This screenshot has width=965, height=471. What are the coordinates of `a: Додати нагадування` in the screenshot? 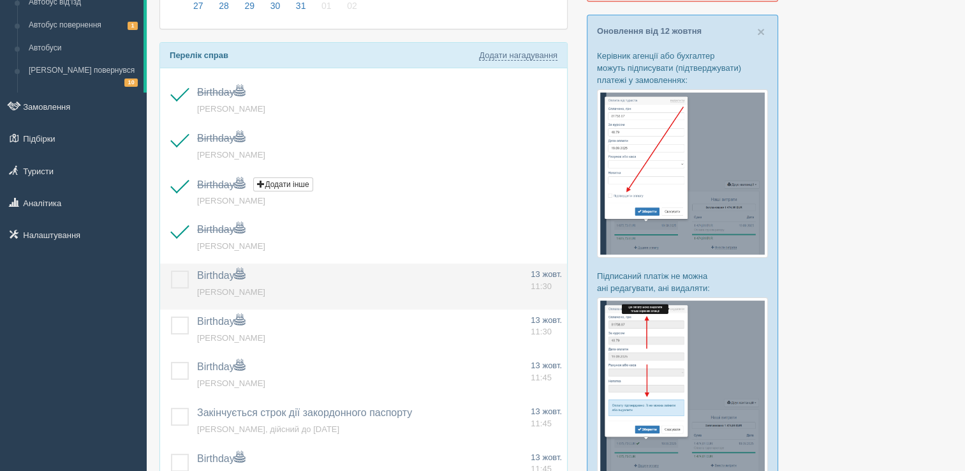 It's located at (518, 56).